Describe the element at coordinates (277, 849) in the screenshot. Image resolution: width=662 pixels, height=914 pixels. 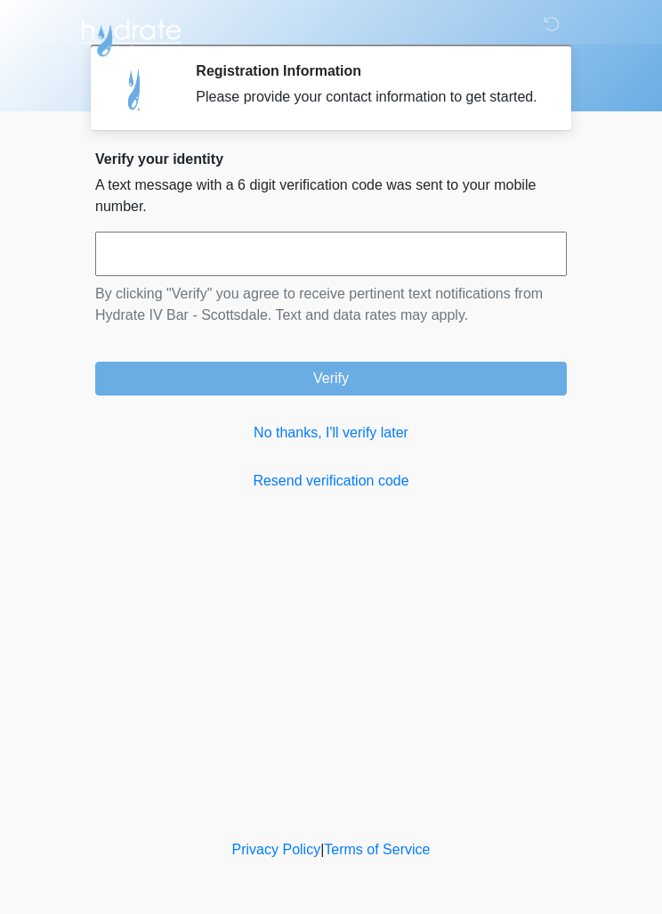
I see `a: Privacy Policy` at that location.